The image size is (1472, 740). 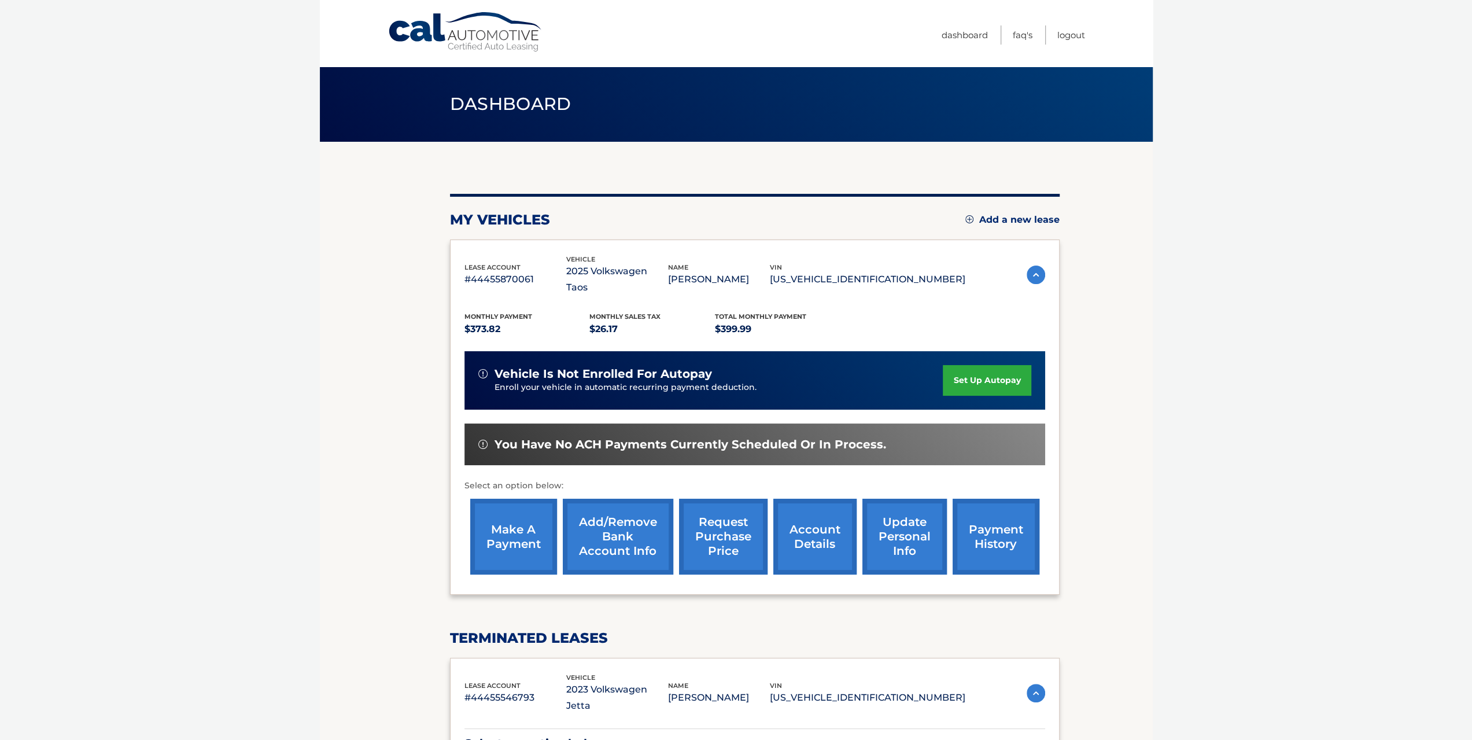 I want to click on span: Monthly Payment, so click(x=498, y=316).